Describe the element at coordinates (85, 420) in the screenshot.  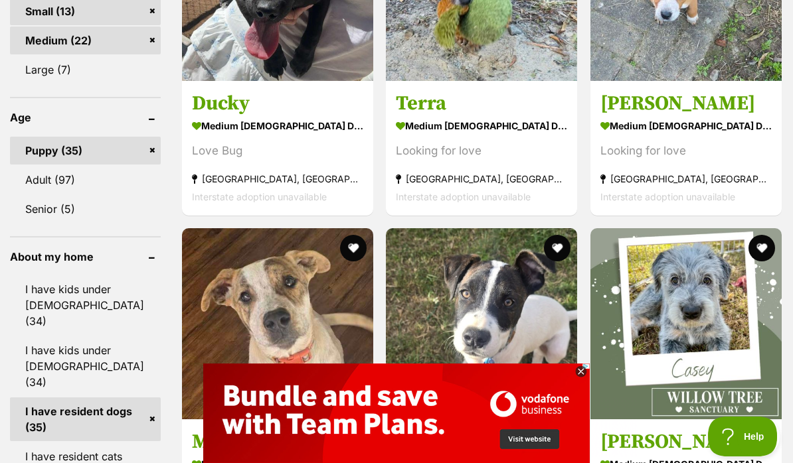
I see `a: I have resident dogs (35)` at that location.